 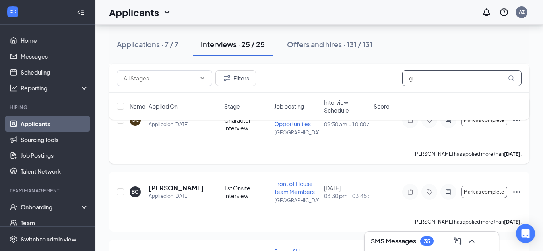 I want to click on div: Offers and hires · 131 / 131, so click(x=329, y=44).